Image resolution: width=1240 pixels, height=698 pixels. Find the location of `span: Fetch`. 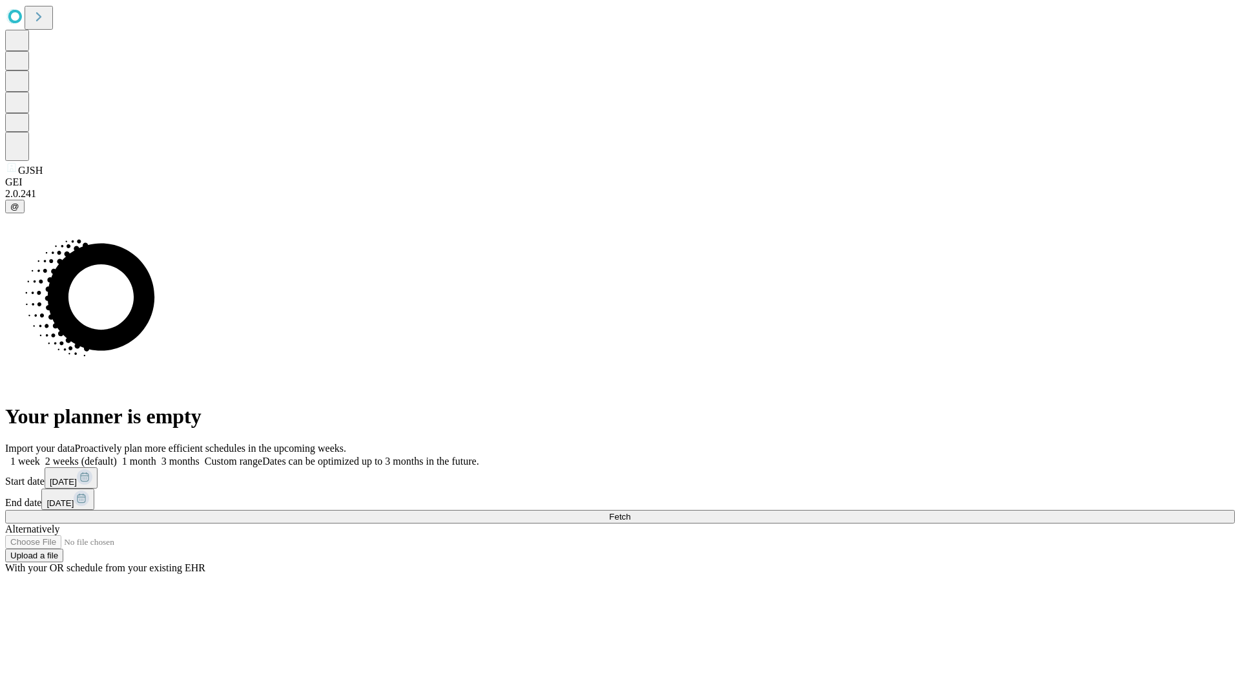

span: Fetch is located at coordinates (619, 516).